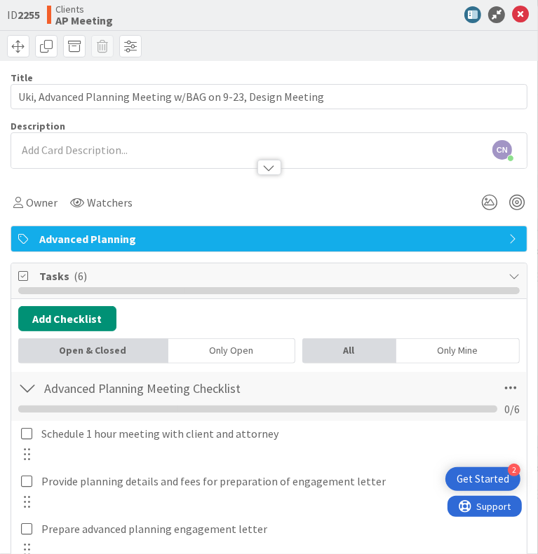 The image size is (538, 554). What do you see at coordinates (80, 276) in the screenshot?
I see `span: ( 6 )` at bounding box center [80, 276].